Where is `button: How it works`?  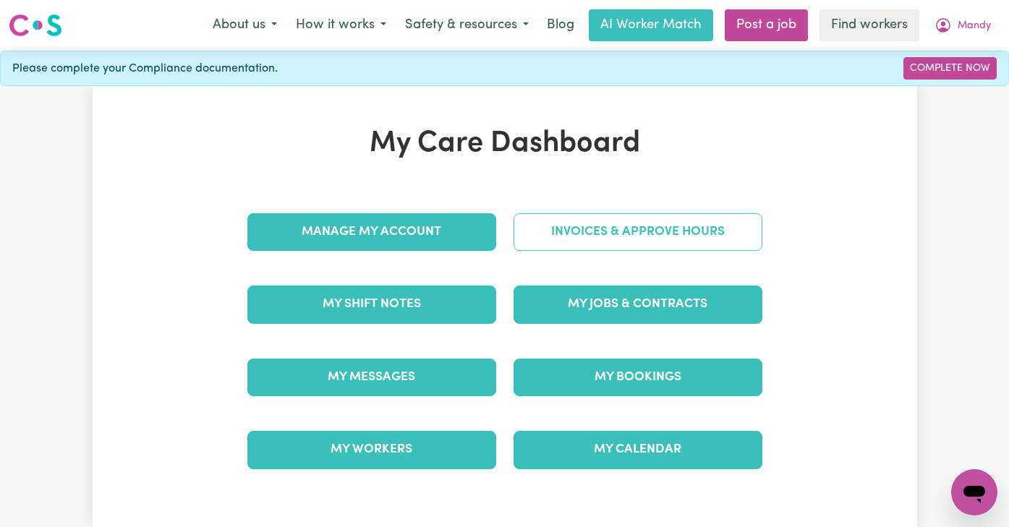 button: How it works is located at coordinates (341, 25).